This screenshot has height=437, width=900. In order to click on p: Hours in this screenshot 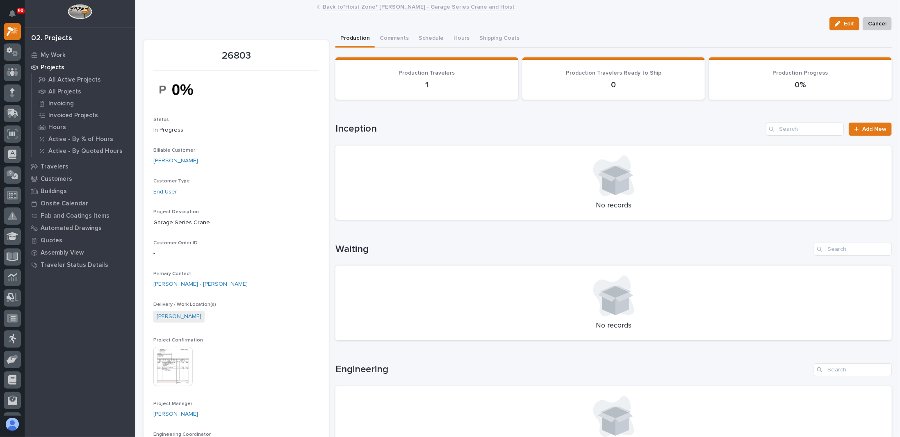, I will do `click(57, 128)`.